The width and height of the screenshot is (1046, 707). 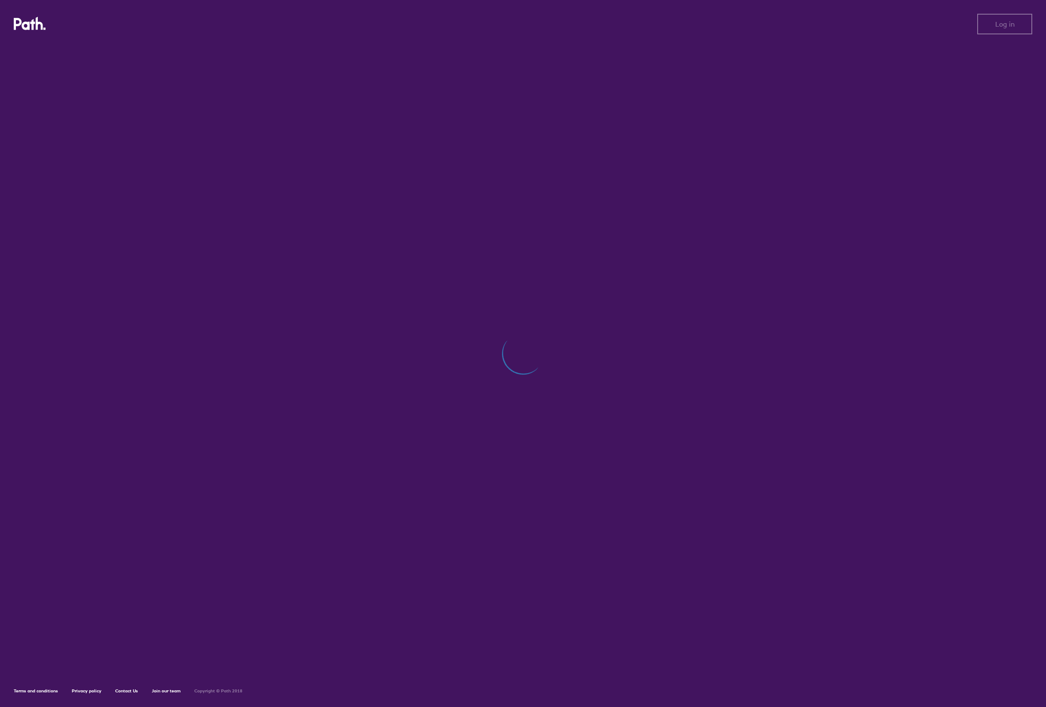 What do you see at coordinates (36, 691) in the screenshot?
I see `a: Terms and conditions` at bounding box center [36, 691].